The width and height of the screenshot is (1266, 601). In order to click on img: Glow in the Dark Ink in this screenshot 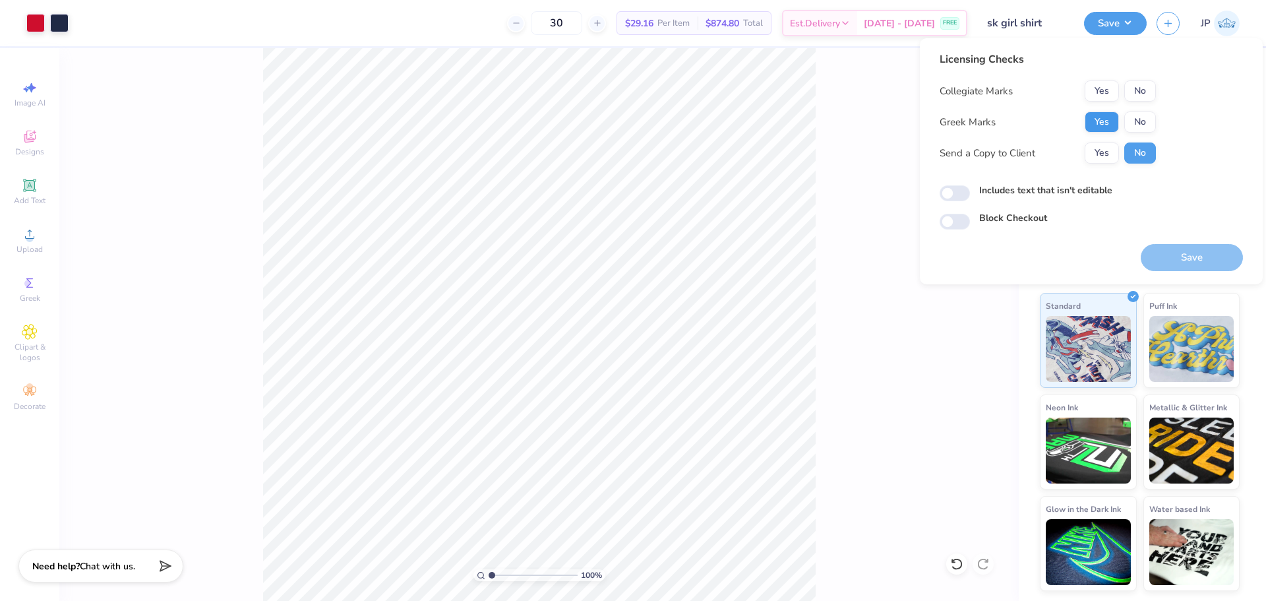, I will do `click(1088, 552)`.